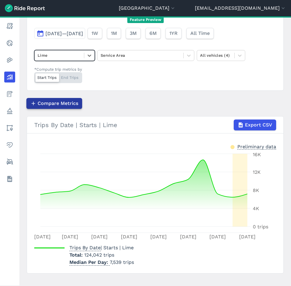 Image resolution: width=291 pixels, height=286 pixels. Describe the element at coordinates (256, 208) in the screenshot. I see `tspan: 4K` at that location.